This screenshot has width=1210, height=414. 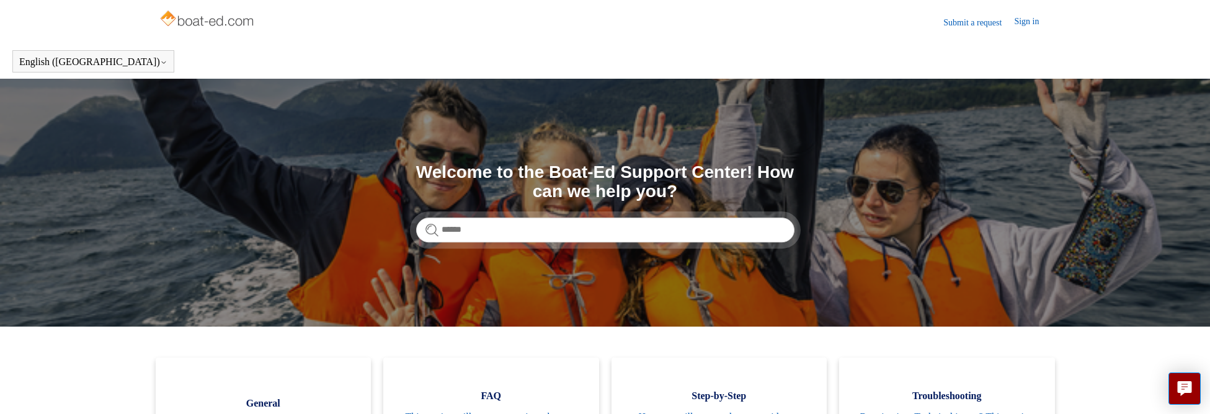 I want to click on button: Live chat, so click(x=1185, y=389).